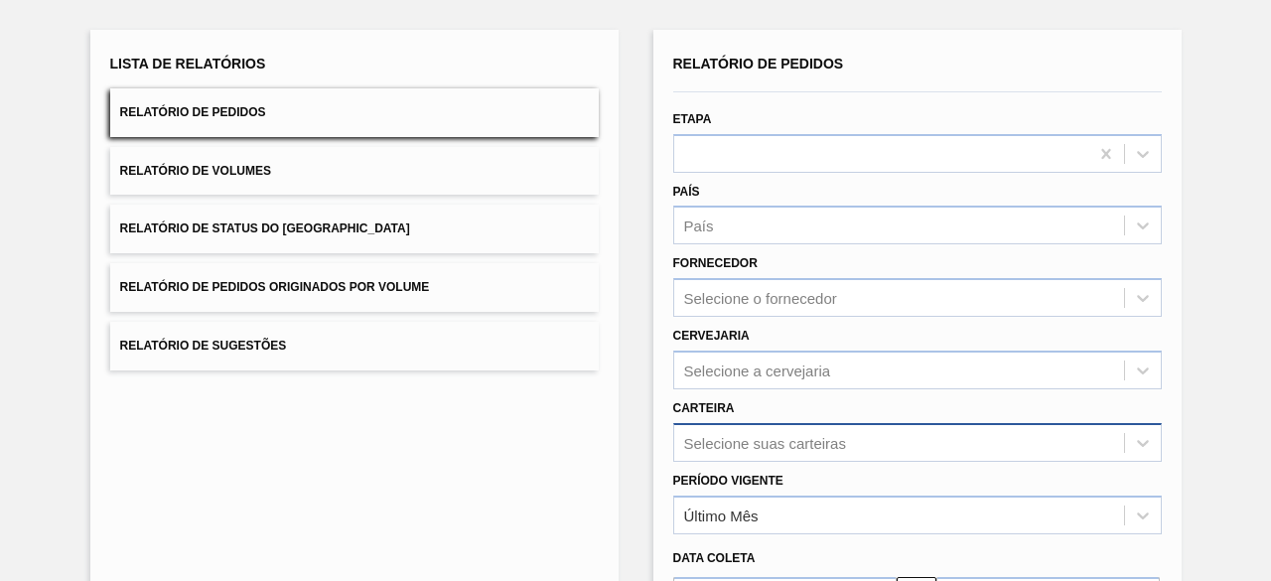  Describe the element at coordinates (355, 112) in the screenshot. I see `button: Relatório de Pedidos` at that location.